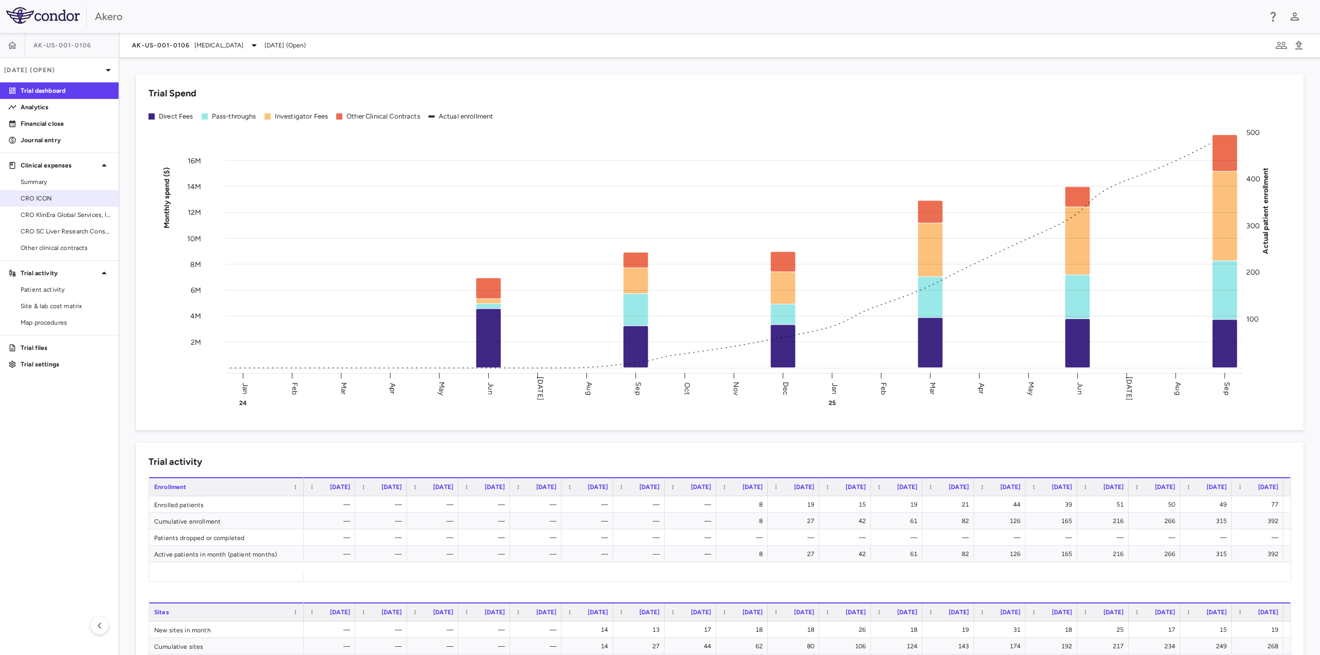 The width and height of the screenshot is (1320, 655). Describe the element at coordinates (847, 646) in the screenshot. I see `div: 106` at that location.